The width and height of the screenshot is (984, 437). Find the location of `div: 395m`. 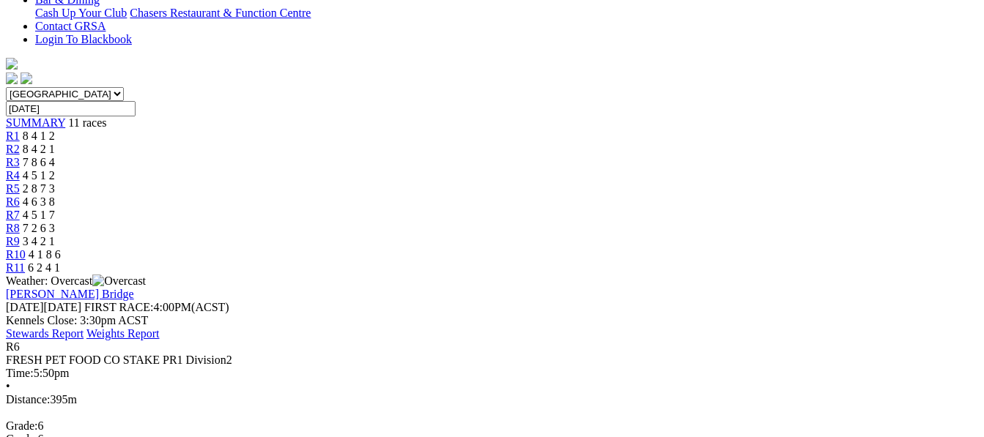

div: 395m is located at coordinates (492, 400).